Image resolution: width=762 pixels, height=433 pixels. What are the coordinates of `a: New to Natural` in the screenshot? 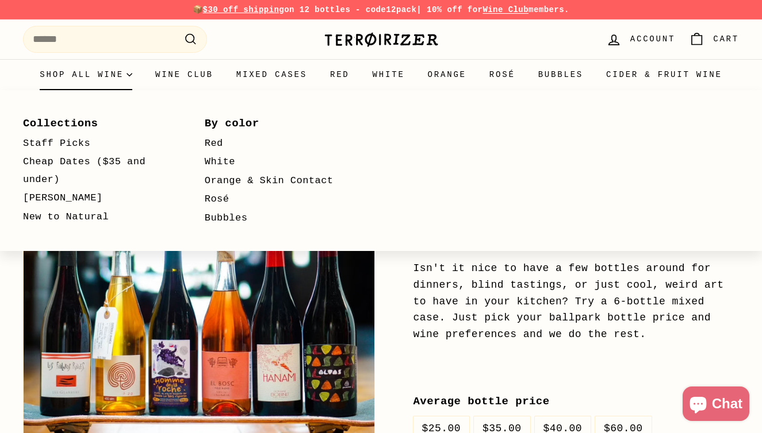 It's located at (97, 217).